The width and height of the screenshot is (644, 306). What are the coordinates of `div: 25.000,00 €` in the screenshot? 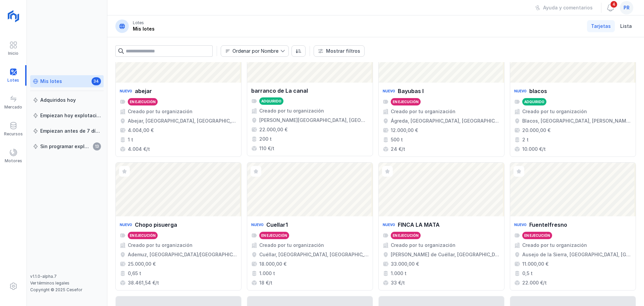 It's located at (142, 264).